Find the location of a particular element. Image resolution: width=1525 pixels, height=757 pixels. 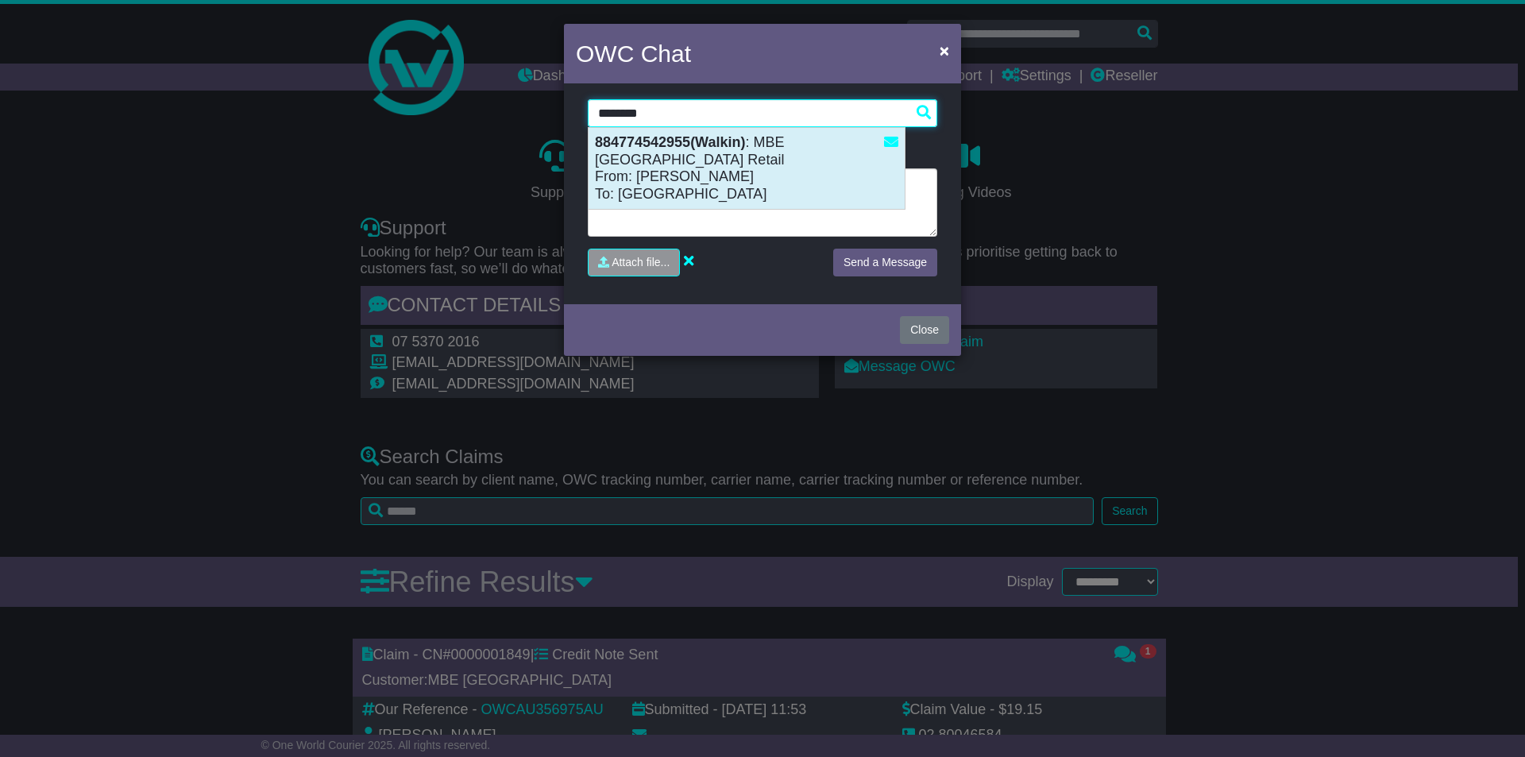

button: Send a Message is located at coordinates (885, 262).